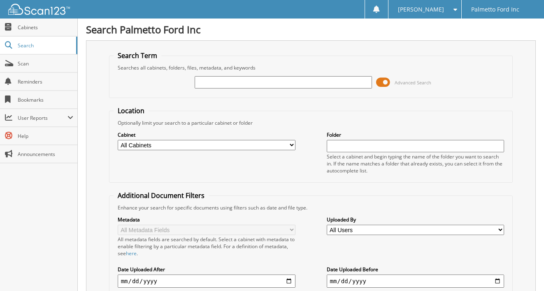 The width and height of the screenshot is (544, 291). What do you see at coordinates (206, 135) in the screenshot?
I see `label: Cabinet` at bounding box center [206, 135].